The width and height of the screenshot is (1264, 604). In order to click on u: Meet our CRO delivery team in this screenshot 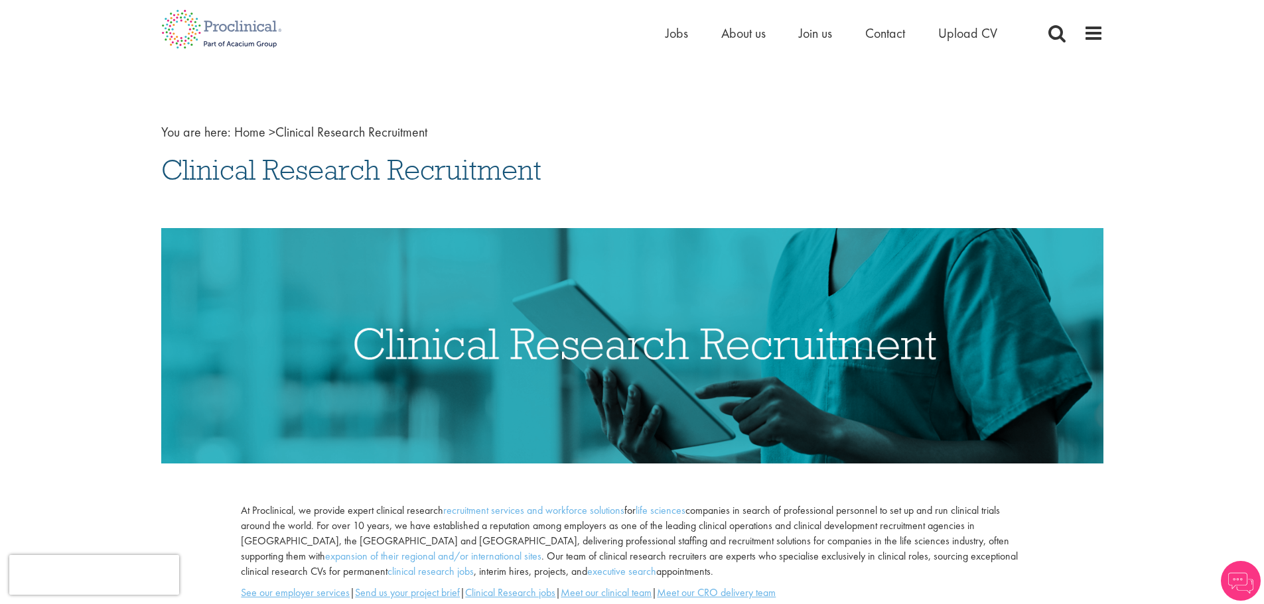, I will do `click(716, 592)`.